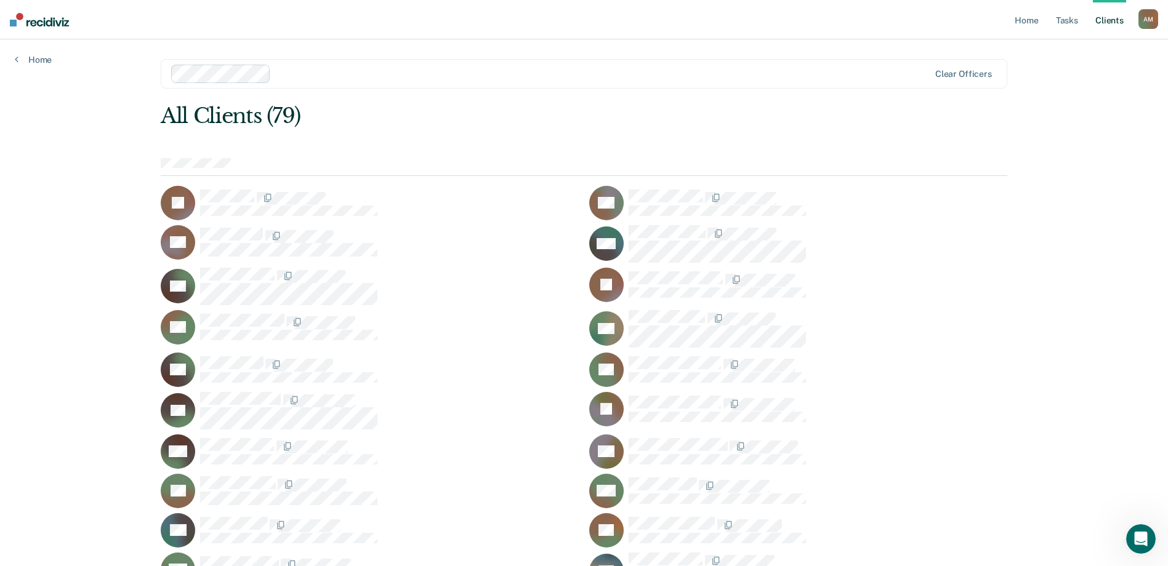  What do you see at coordinates (963, 74) in the screenshot?
I see `div: Clear officers` at bounding box center [963, 74].